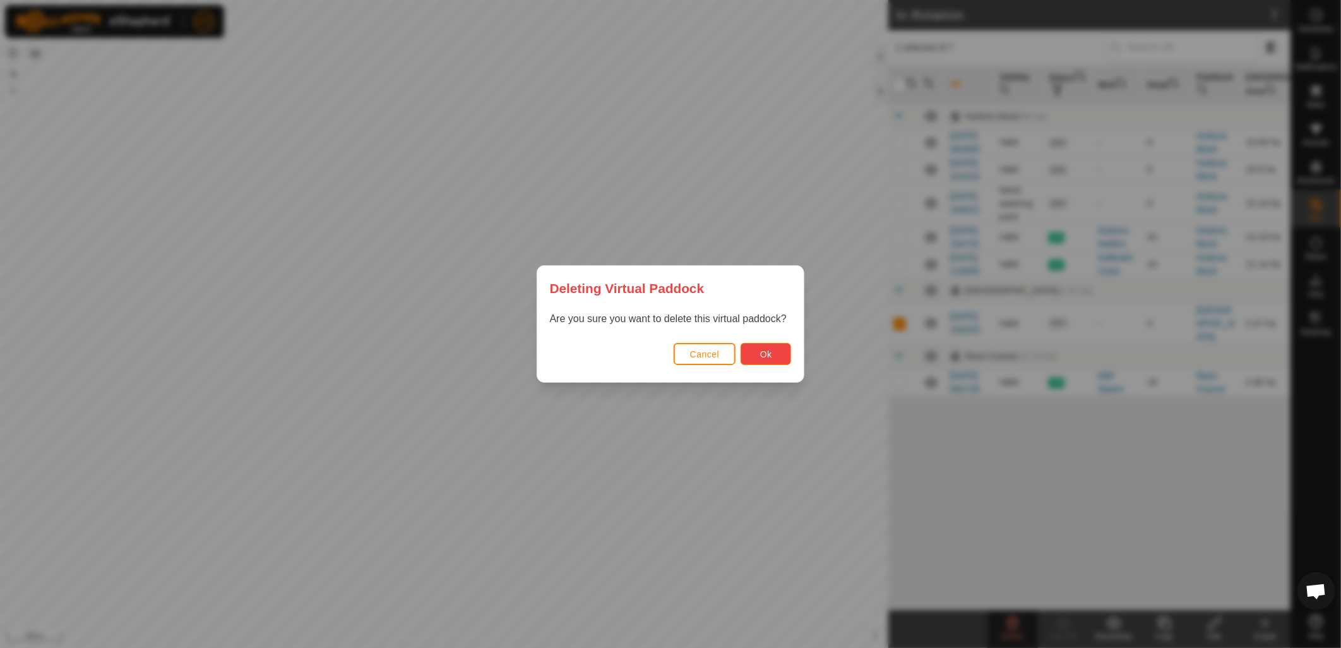 Image resolution: width=1341 pixels, height=648 pixels. I want to click on span: Deleting Virtual Paddock, so click(627, 288).